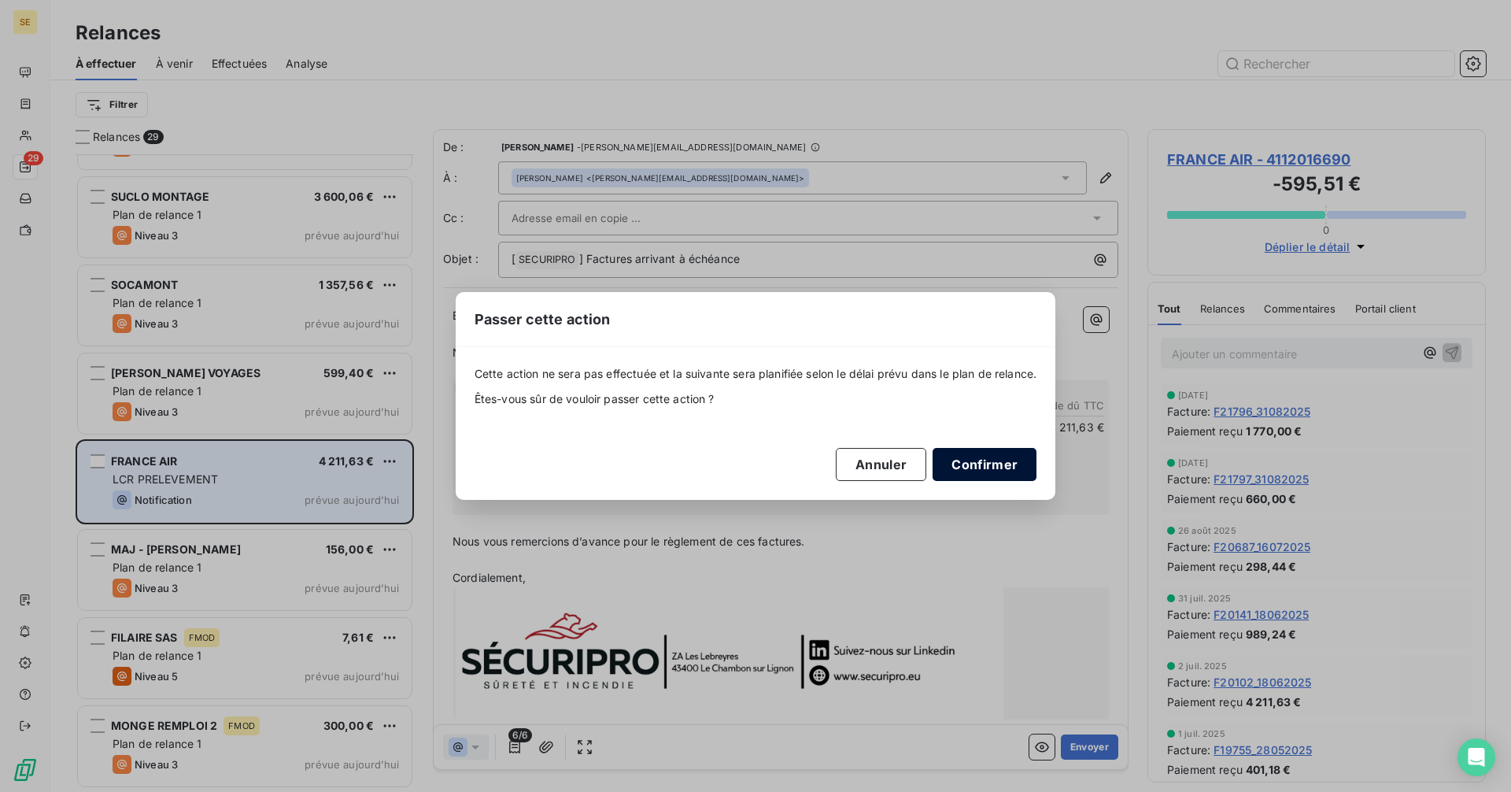 The height and width of the screenshot is (792, 1511). Describe the element at coordinates (542, 319) in the screenshot. I see `span: Passer cette action` at that location.